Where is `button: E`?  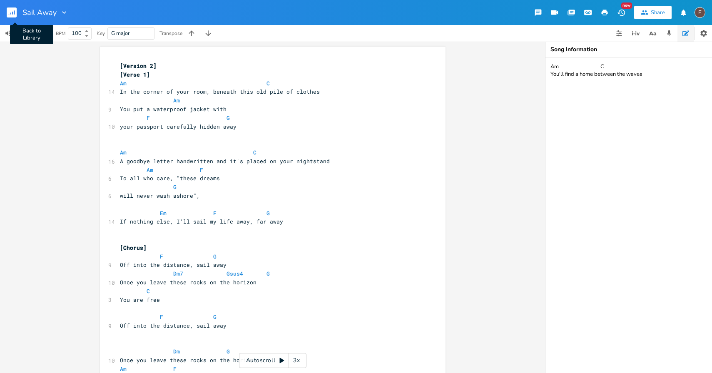 button: E is located at coordinates (700, 12).